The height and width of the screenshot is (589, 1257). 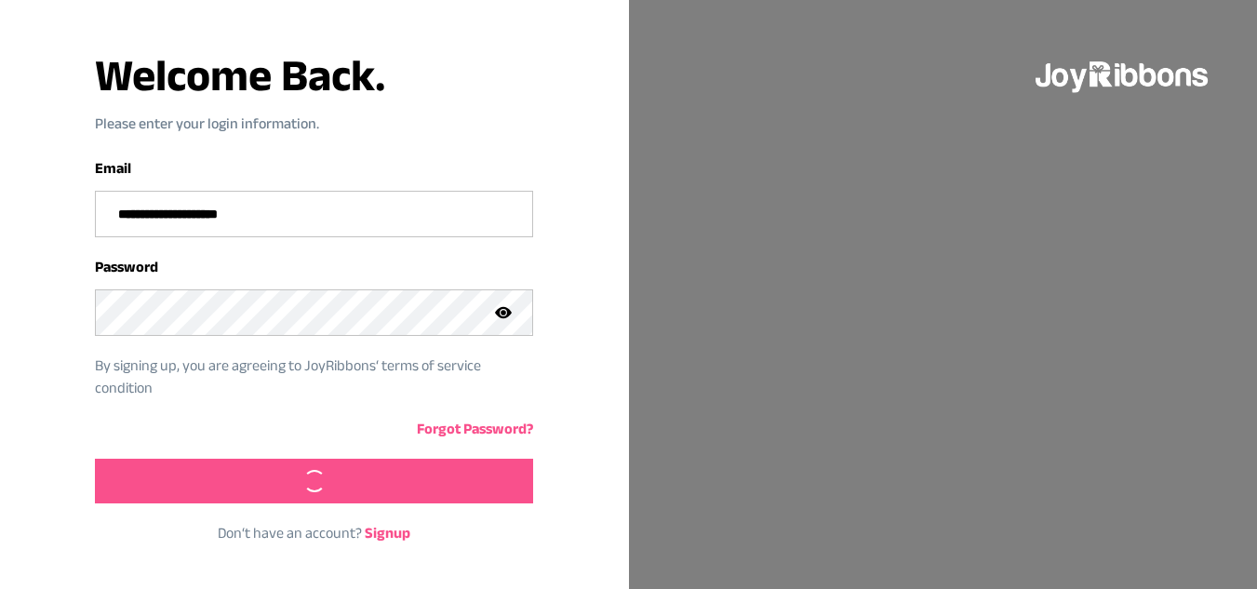 What do you see at coordinates (127, 266) in the screenshot?
I see `label: Password` at bounding box center [127, 266].